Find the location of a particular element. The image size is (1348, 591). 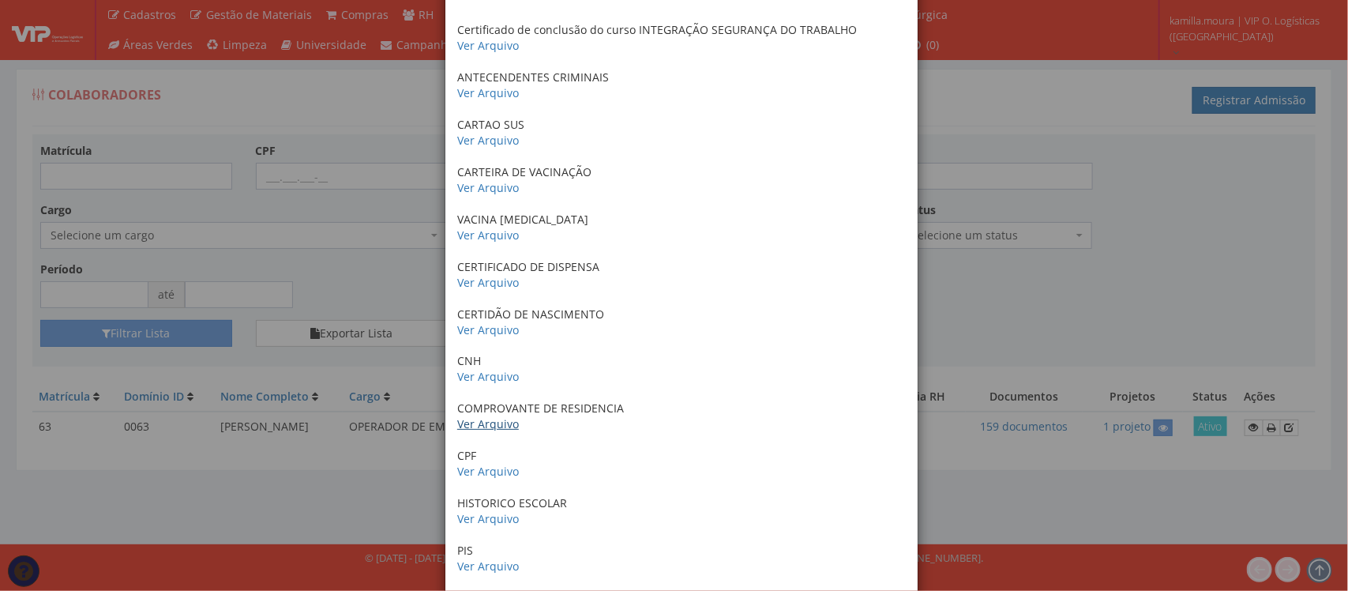

p: COMPROVANTE DE RESIDENCIA is located at coordinates (682, 416).